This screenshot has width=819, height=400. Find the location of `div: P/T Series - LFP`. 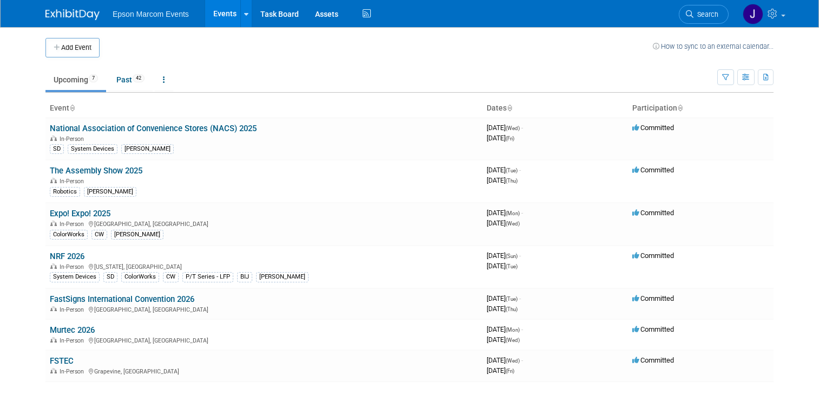

div: P/T Series - LFP is located at coordinates (208, 277).